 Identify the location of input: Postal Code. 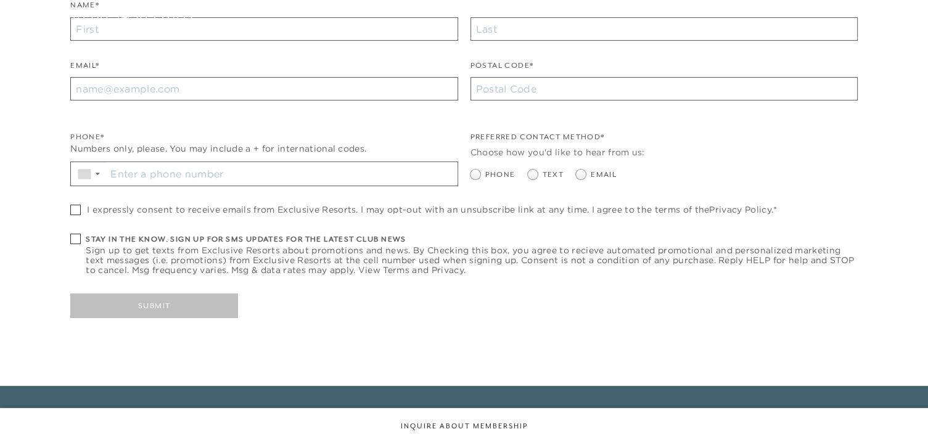
(664, 89).